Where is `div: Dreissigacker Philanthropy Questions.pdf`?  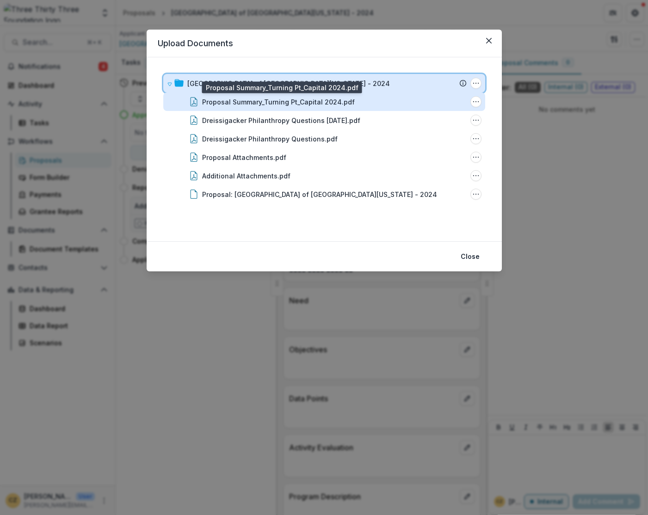 div: Dreissigacker Philanthropy Questions.pdf is located at coordinates (270, 139).